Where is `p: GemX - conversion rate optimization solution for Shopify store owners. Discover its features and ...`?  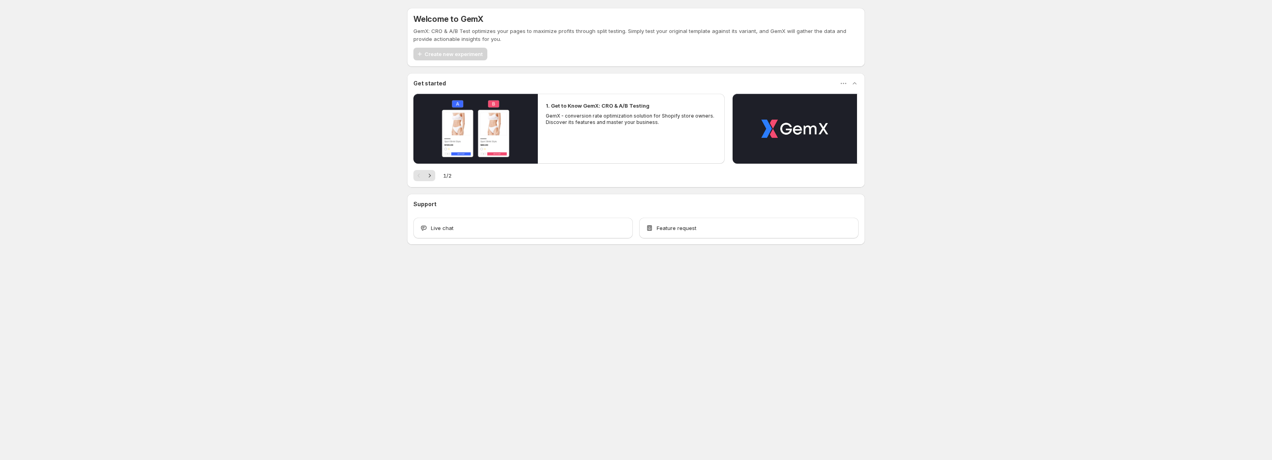 p: GemX - conversion rate optimization solution for Shopify store owners. Discover its features and ... is located at coordinates (631, 119).